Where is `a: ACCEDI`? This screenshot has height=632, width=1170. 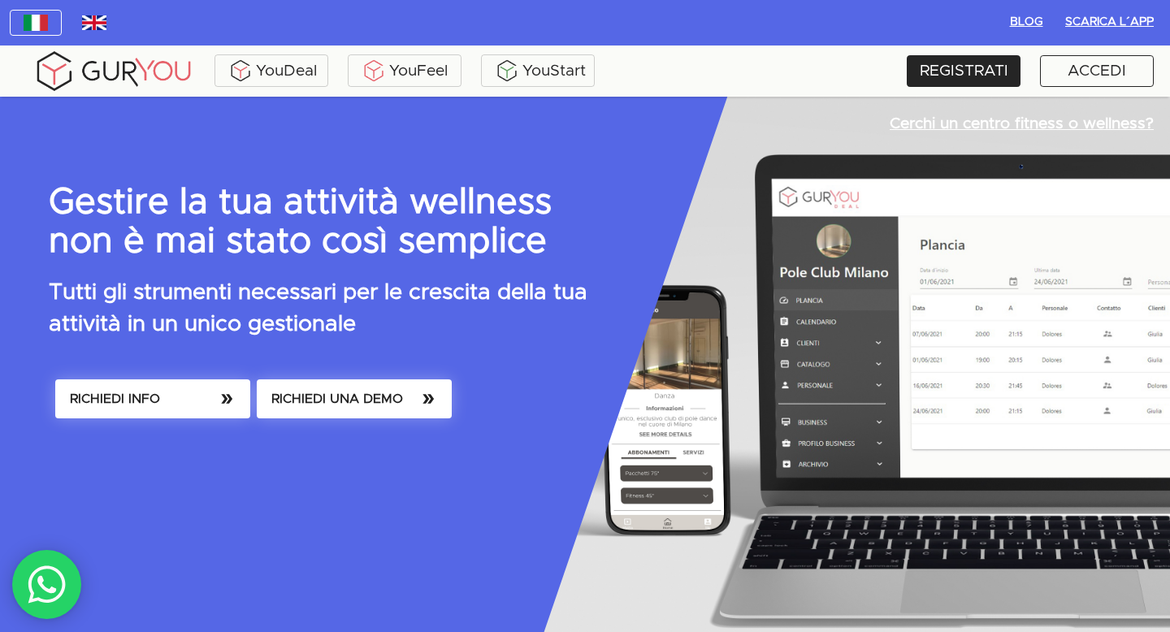 a: ACCEDI is located at coordinates (1097, 71).